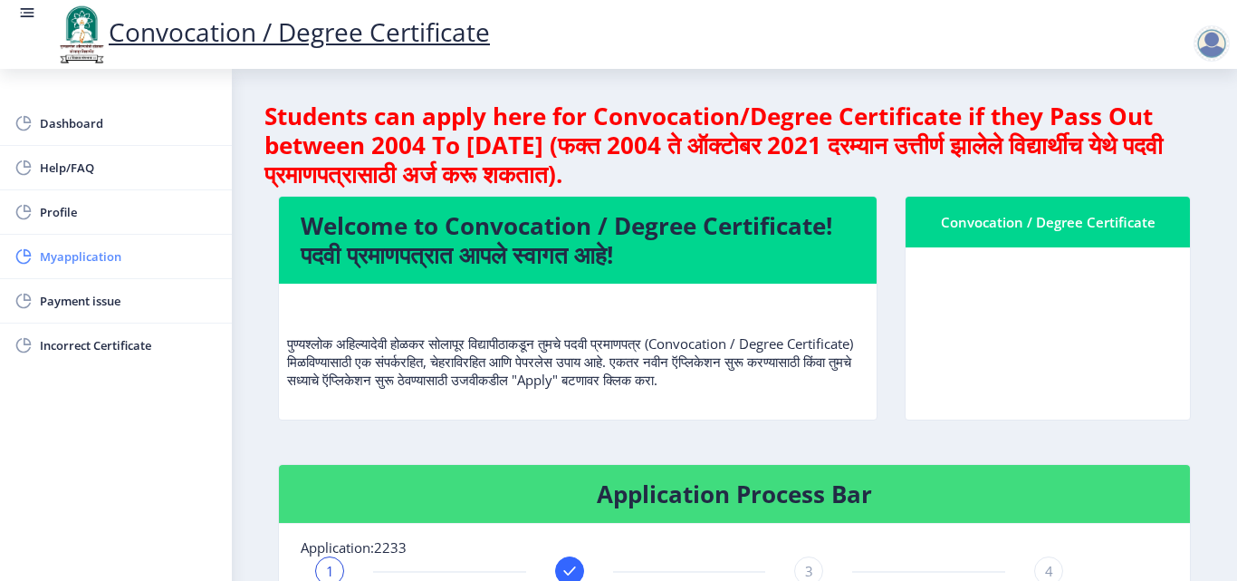 This screenshot has height=581, width=1237. What do you see at coordinates (353, 547) in the screenshot?
I see `span: Application:2233` at bounding box center [353, 547].